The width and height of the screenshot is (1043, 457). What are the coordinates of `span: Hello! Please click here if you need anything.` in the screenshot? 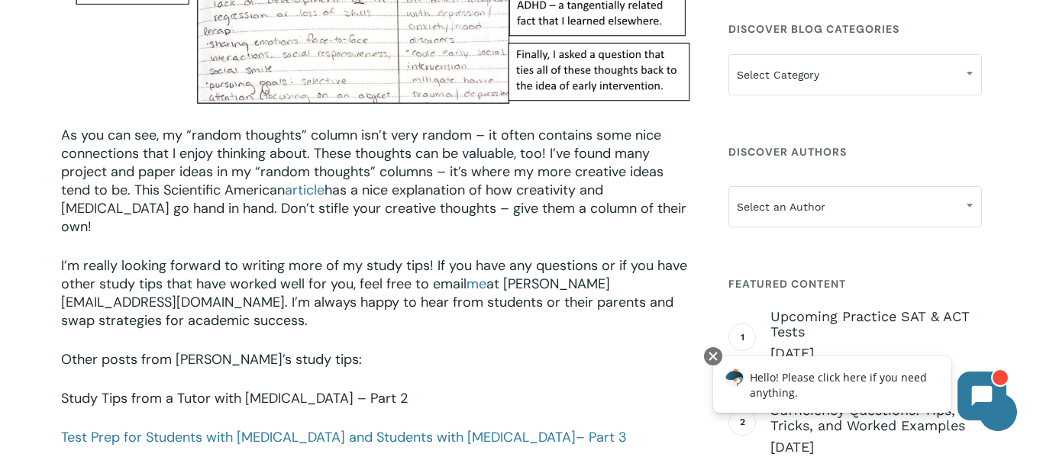 It's located at (141, 40).